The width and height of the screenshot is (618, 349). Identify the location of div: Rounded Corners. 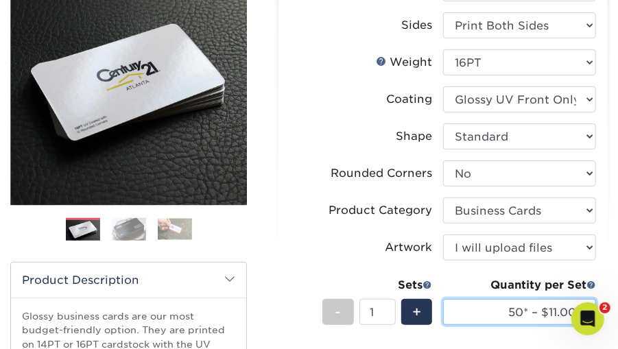
(382, 174).